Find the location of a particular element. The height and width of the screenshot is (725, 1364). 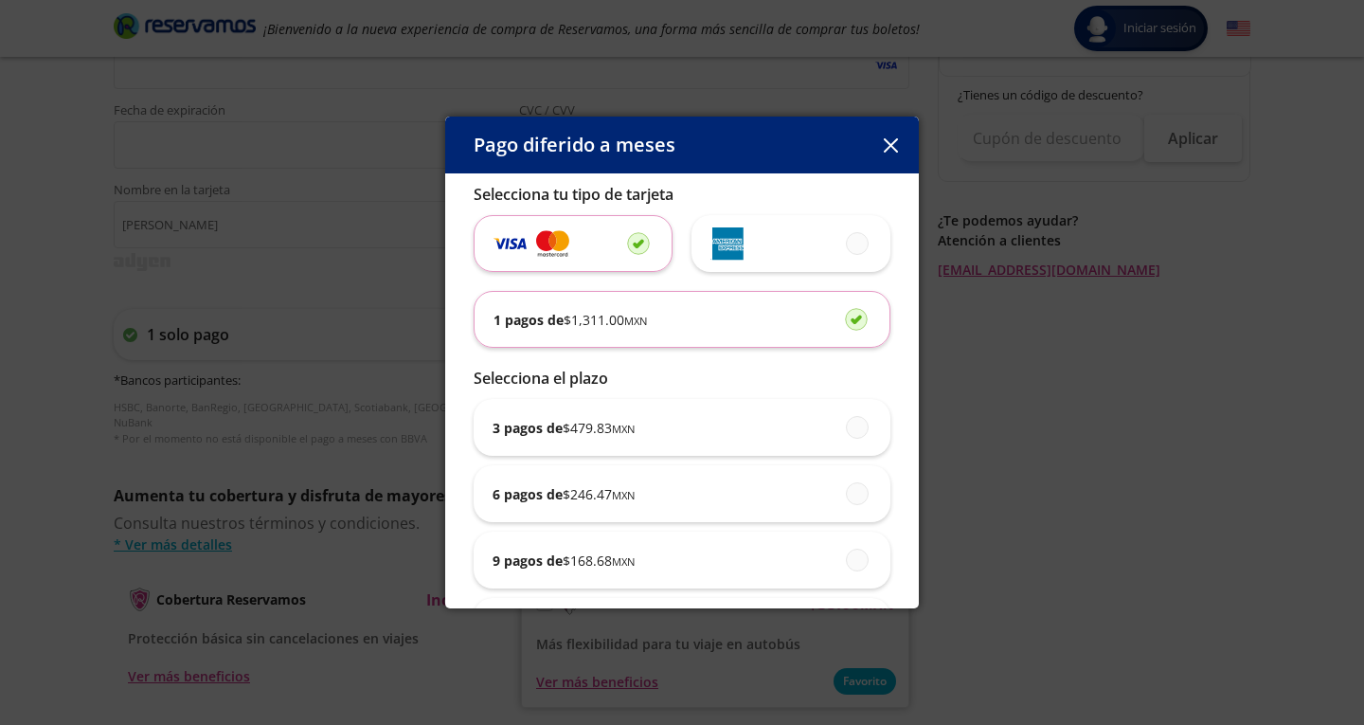

p: 6 pagos de is located at coordinates (564, 493).